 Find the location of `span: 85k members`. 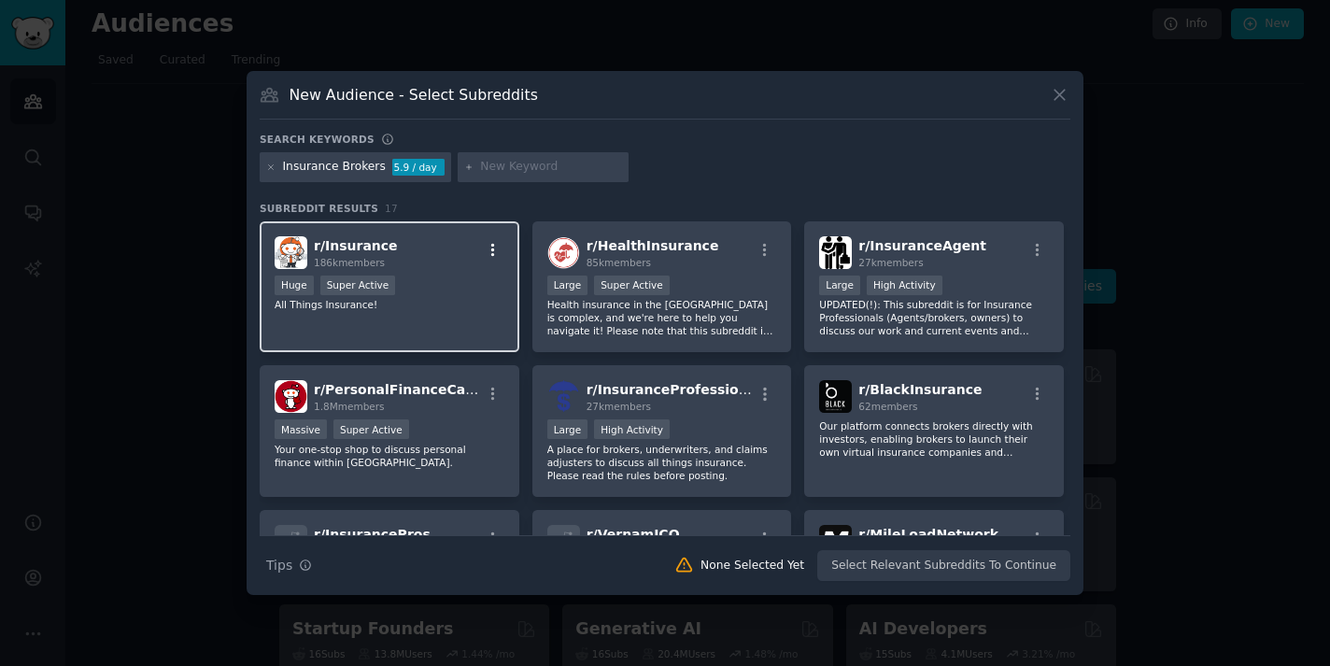

span: 85k members is located at coordinates (618, 263).